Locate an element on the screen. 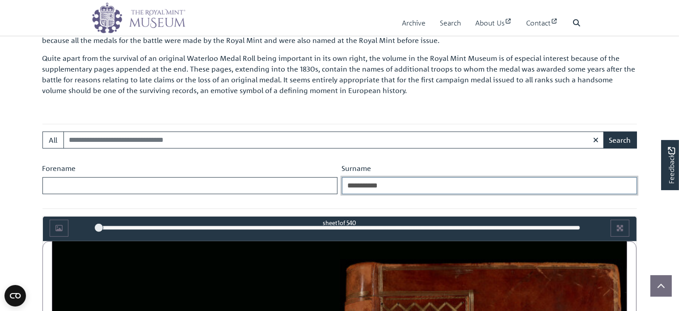 The height and width of the screenshot is (311, 679). a: Archive is located at coordinates (414, 23).